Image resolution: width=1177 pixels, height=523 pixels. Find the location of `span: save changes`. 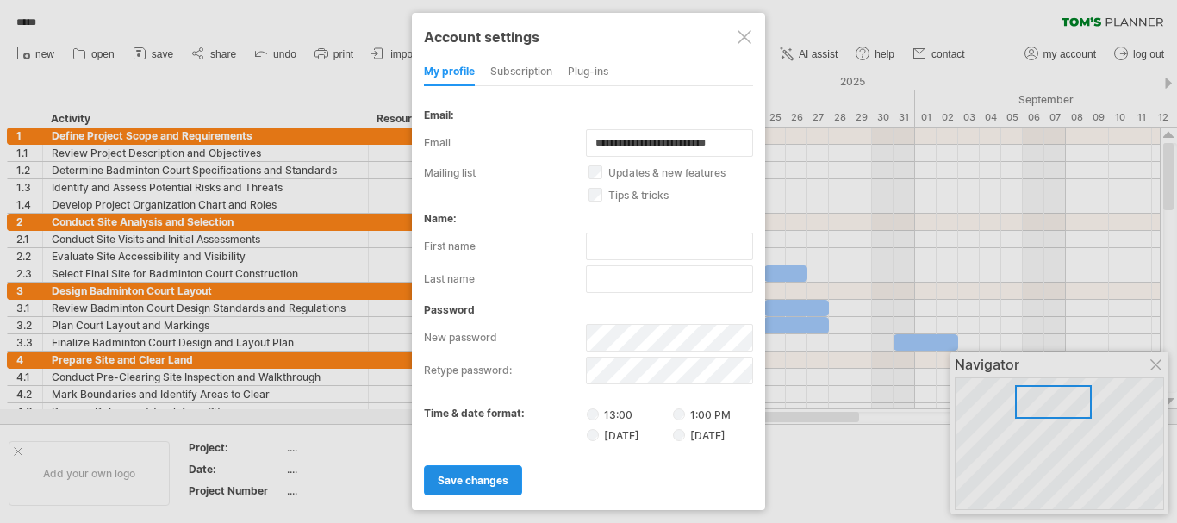

span: save changes is located at coordinates (473, 480).